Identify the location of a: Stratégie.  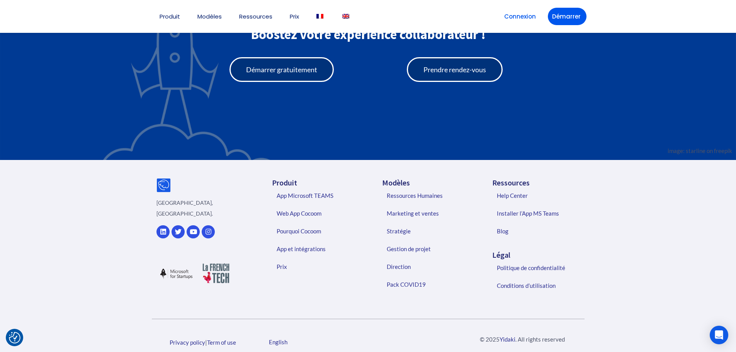
(428, 231).